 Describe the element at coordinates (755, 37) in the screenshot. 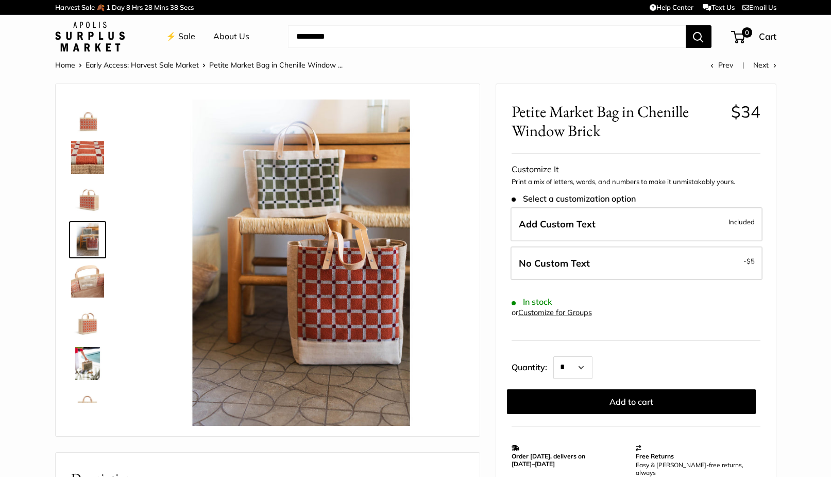

I see `a: 0 Cart` at that location.